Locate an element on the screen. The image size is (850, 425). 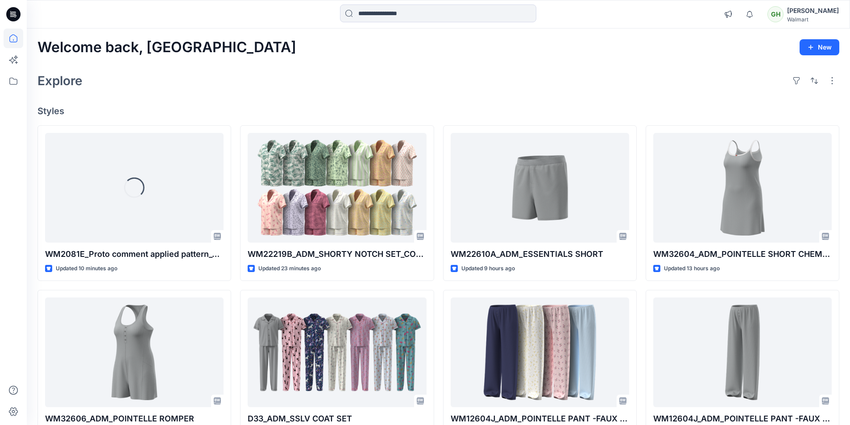
button: New is located at coordinates (819, 47).